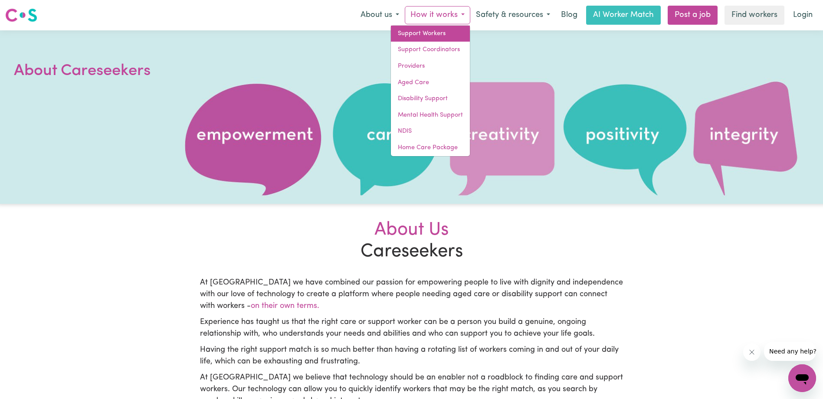  What do you see at coordinates (430, 34) in the screenshot?
I see `a: Support Workers` at bounding box center [430, 34].